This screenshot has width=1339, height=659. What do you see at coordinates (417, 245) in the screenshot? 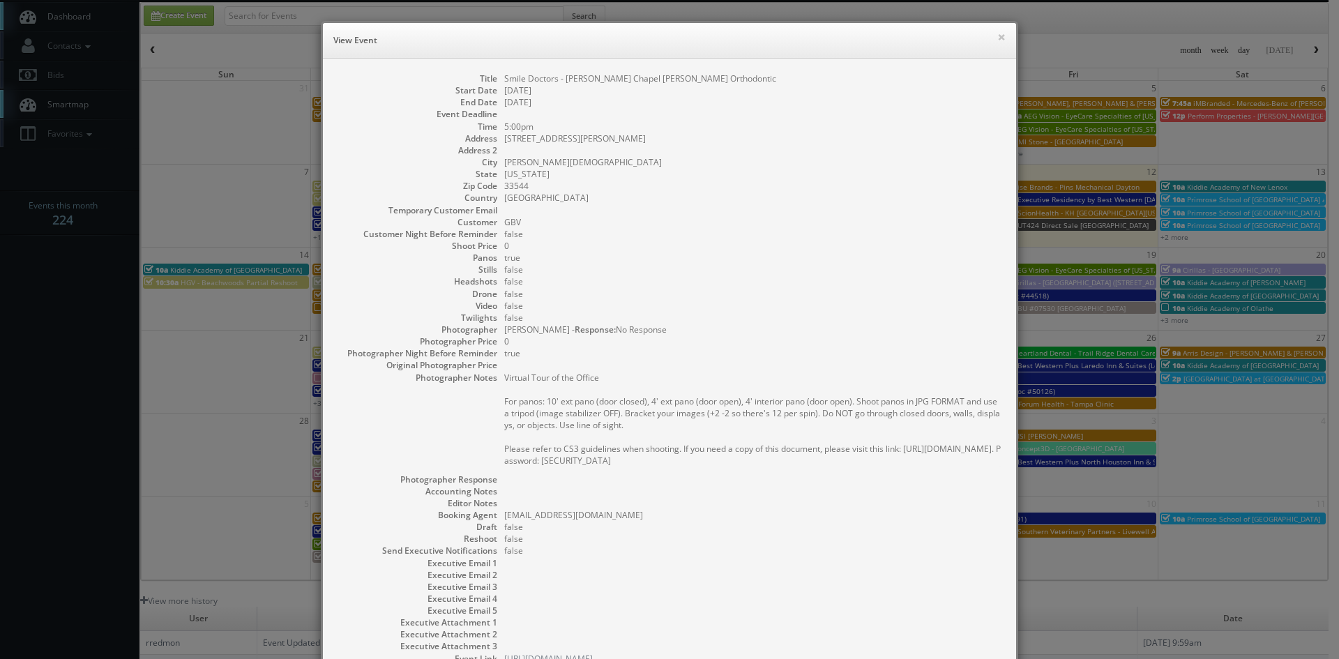
I see `dt: Shoot Price` at bounding box center [417, 245].